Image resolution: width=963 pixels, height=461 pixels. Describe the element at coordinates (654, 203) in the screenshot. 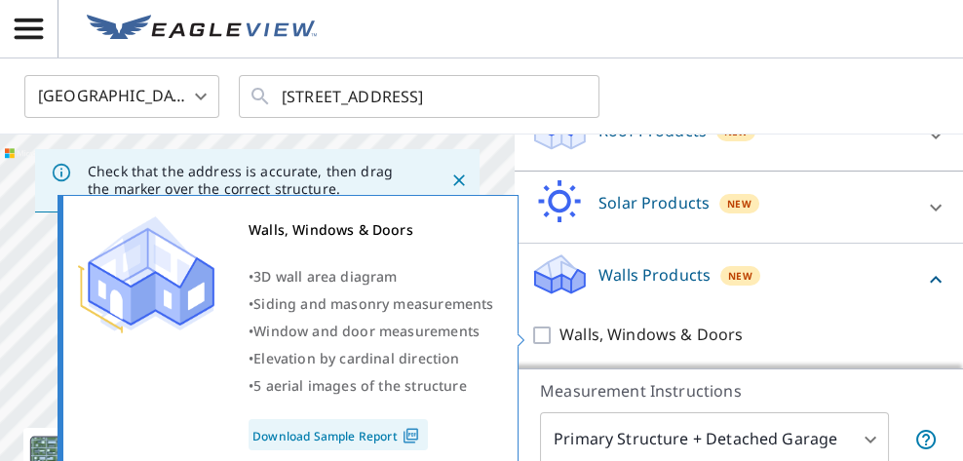

I see `p: Solar Products` at that location.